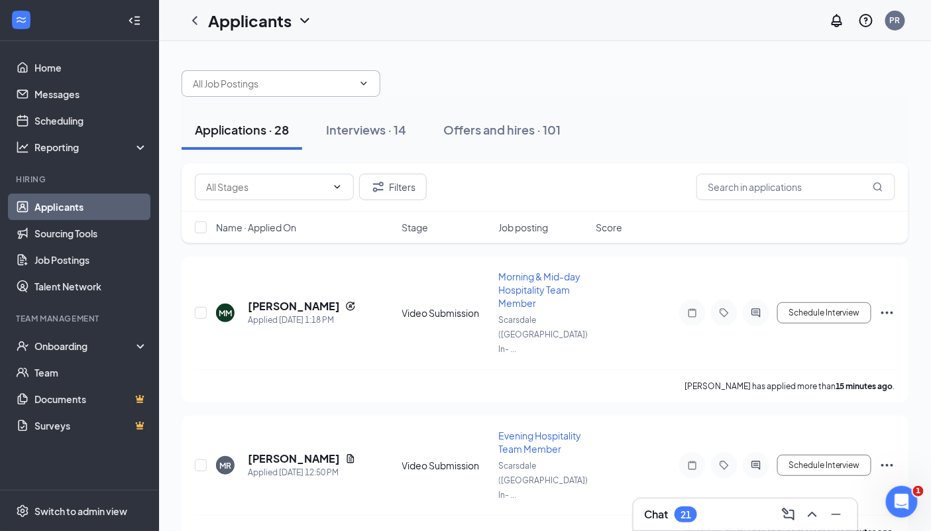 This screenshot has height=531, width=931. What do you see at coordinates (393, 187) in the screenshot?
I see `button: Filter Filters` at bounding box center [393, 187].